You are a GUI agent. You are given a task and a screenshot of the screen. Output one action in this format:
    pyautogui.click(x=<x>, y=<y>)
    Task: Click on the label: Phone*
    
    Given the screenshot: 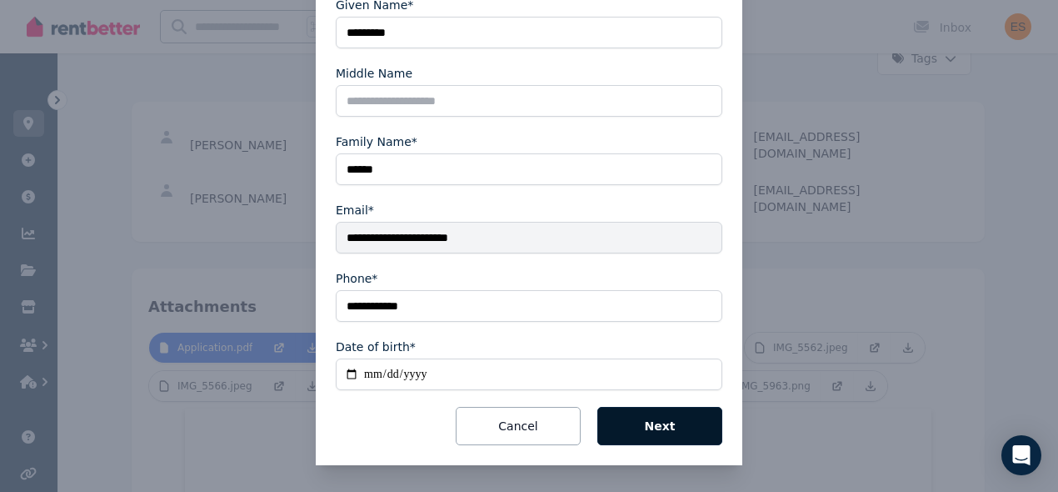 What is the action you would take?
    pyautogui.click(x=357, y=278)
    